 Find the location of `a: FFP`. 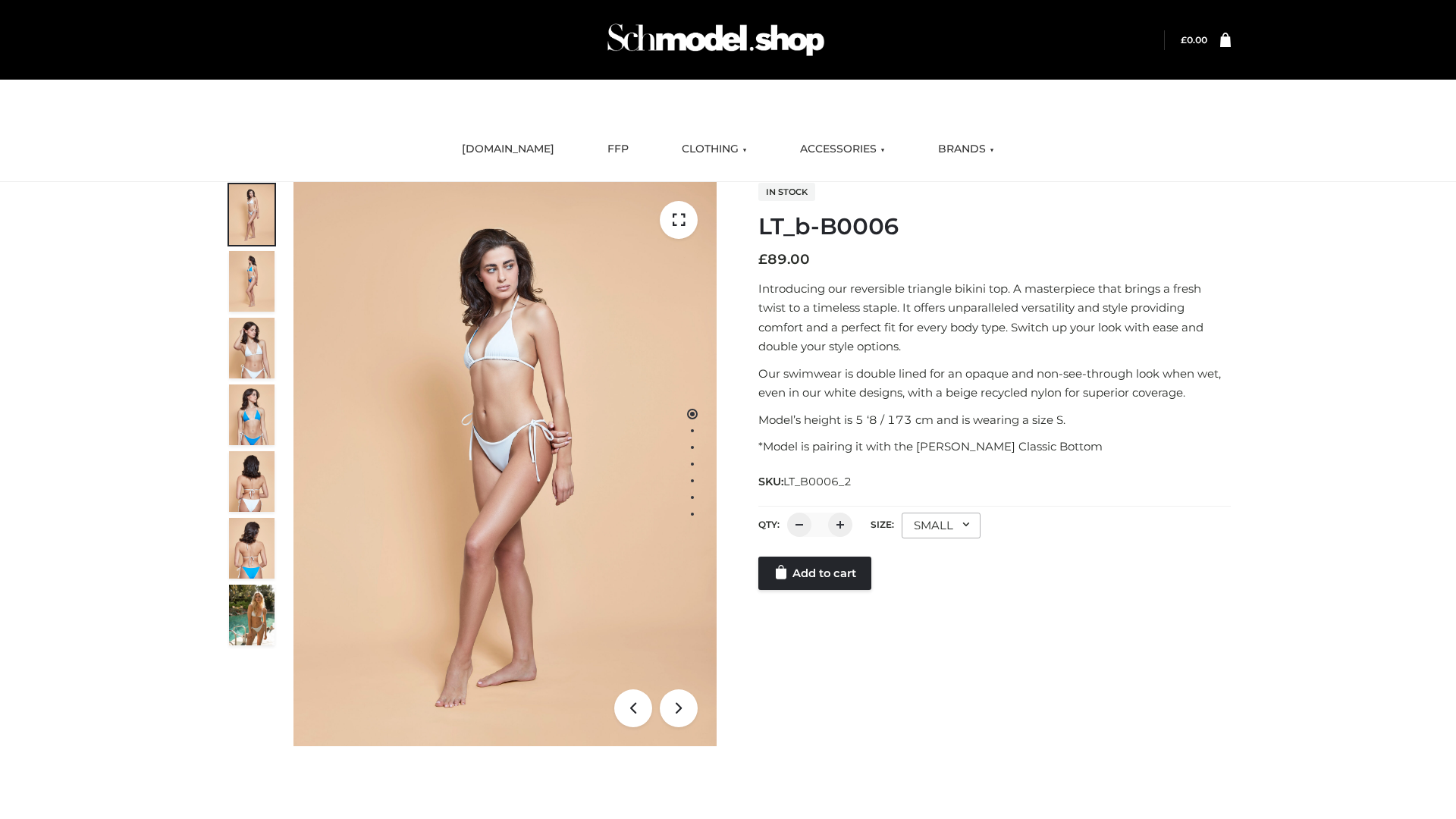

a: FFP is located at coordinates (618, 150).